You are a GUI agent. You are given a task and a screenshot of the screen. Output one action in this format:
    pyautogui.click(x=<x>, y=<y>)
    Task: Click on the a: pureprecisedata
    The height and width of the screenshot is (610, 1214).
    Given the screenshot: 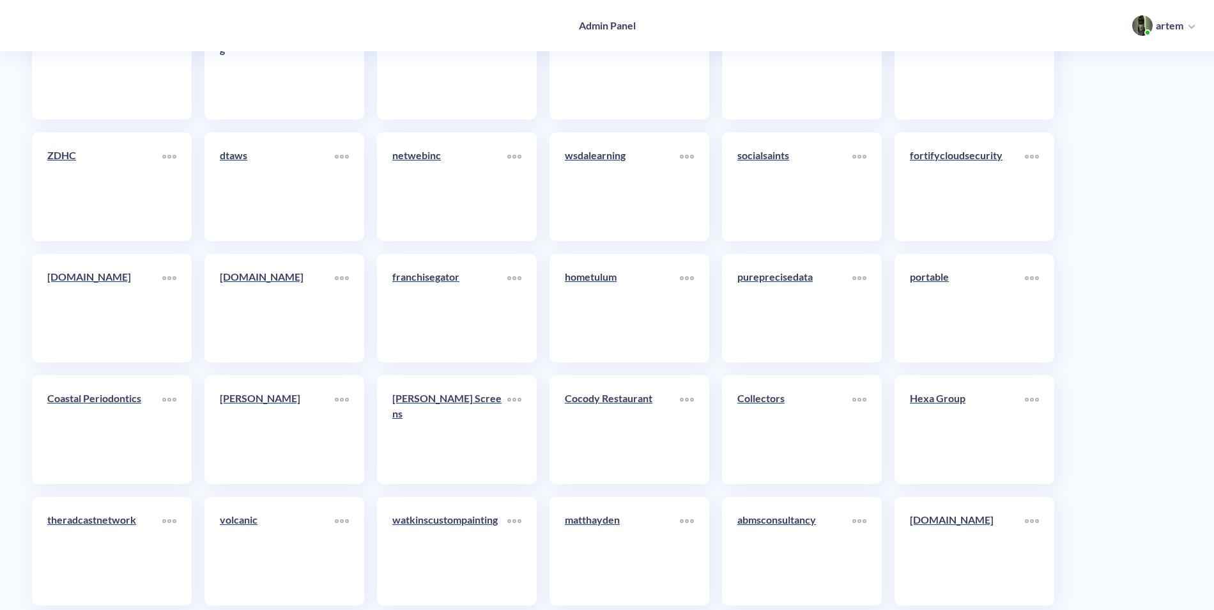 What is the action you would take?
    pyautogui.click(x=795, y=308)
    